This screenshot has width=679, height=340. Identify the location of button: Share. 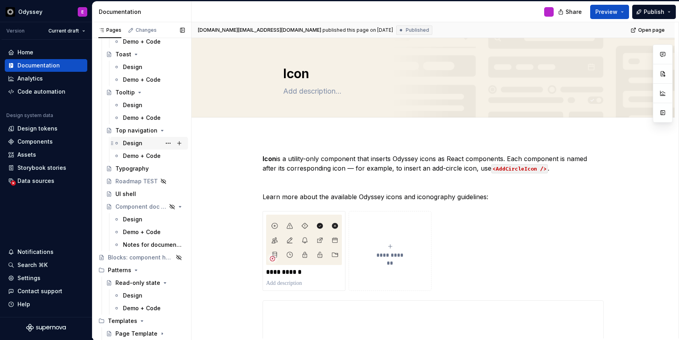
(571, 12).